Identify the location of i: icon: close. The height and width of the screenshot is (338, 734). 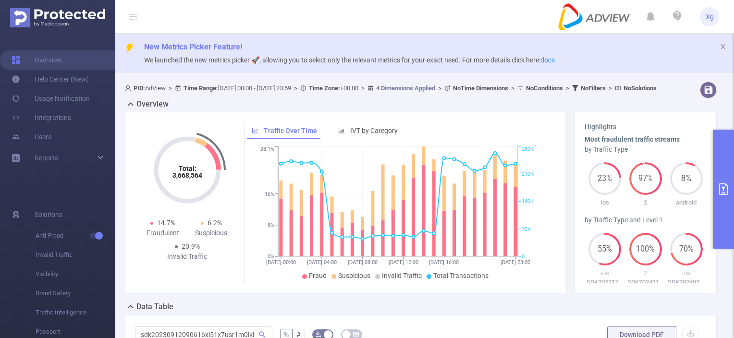
(723, 47).